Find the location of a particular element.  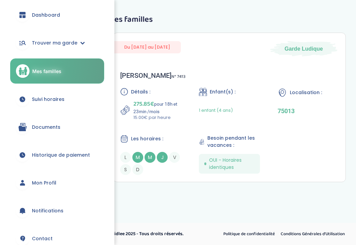

a: Documents is located at coordinates (57, 127).